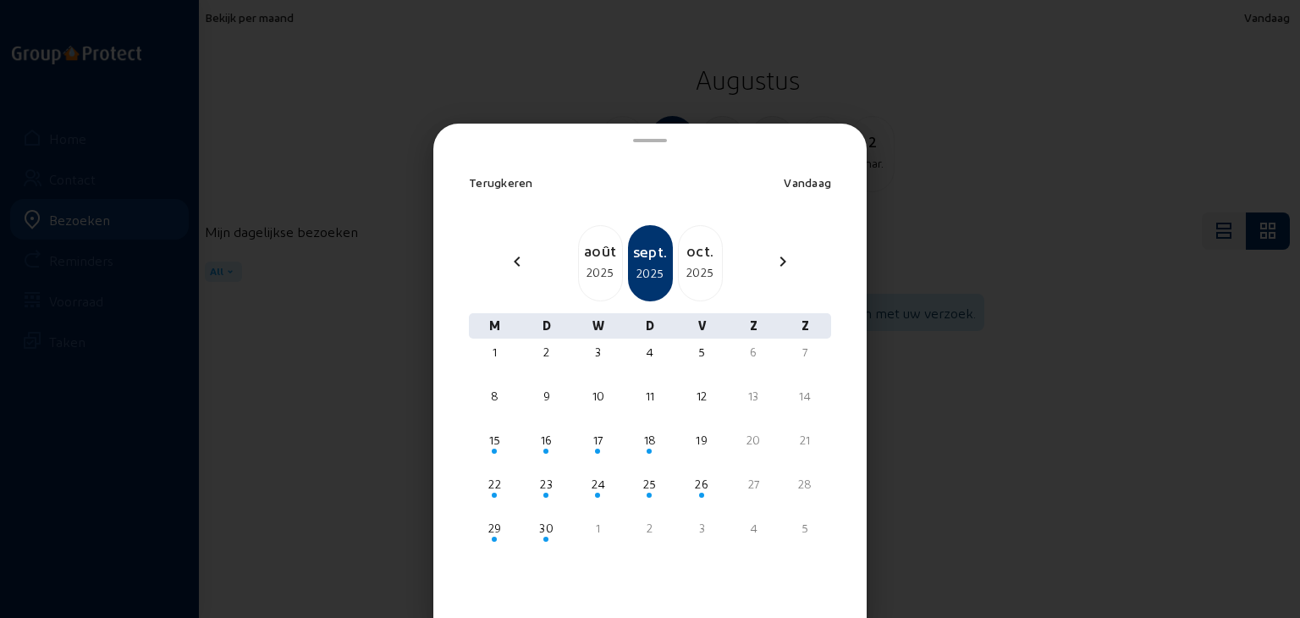 This screenshot has height=618, width=1300. What do you see at coordinates (805, 484) in the screenshot?
I see `div: 28` at bounding box center [805, 484].